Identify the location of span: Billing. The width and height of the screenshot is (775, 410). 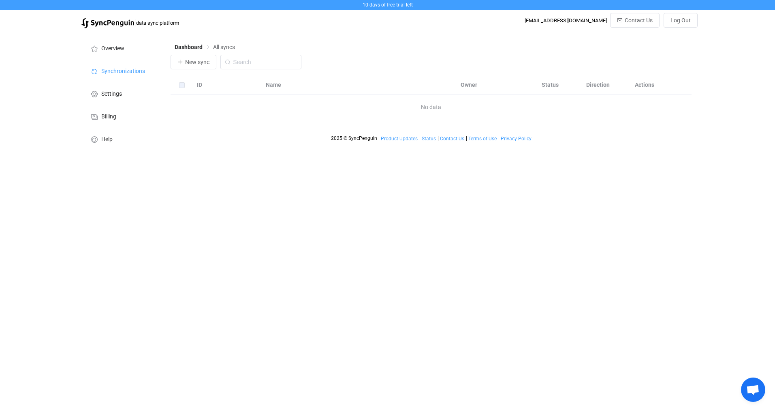
(109, 117).